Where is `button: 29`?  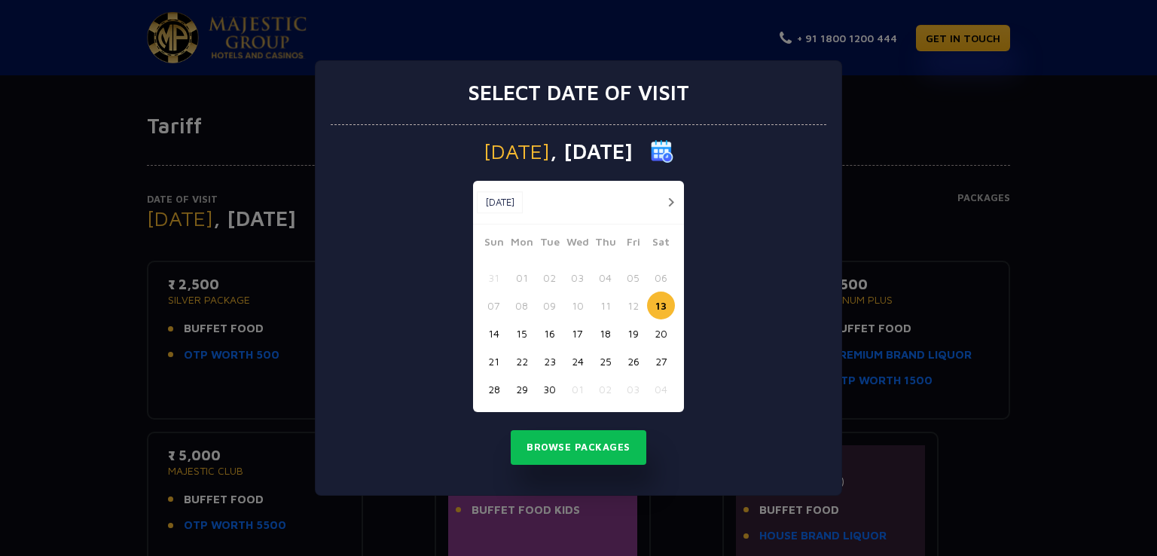
button: 29 is located at coordinates (521, 389).